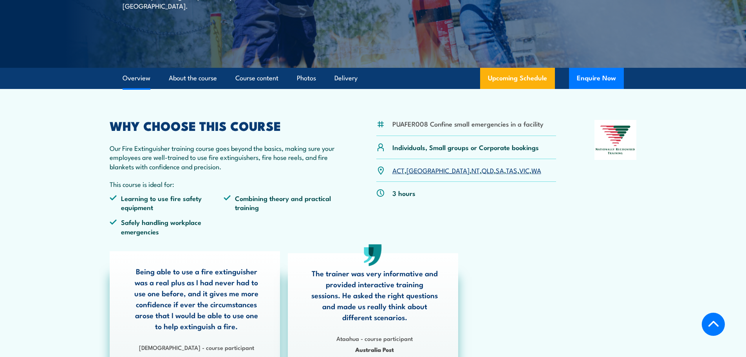 Image resolution: width=746 pixels, height=357 pixels. I want to click on p: 3 hours, so click(404, 193).